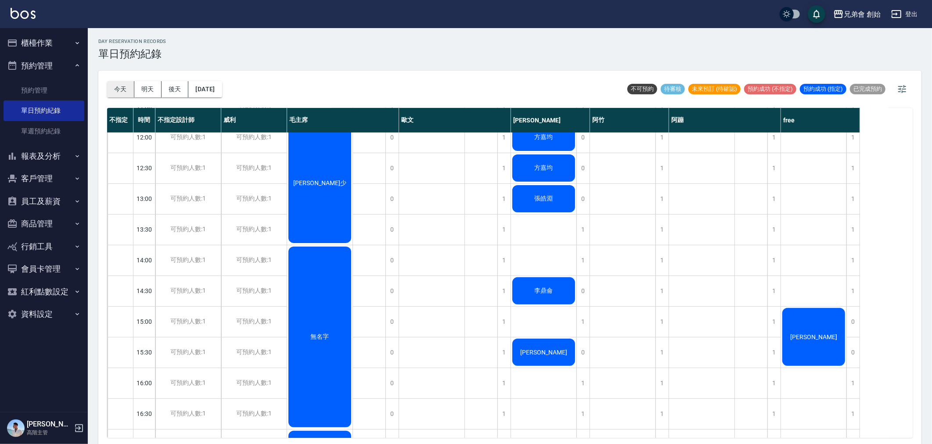 The width and height of the screenshot is (932, 444). What do you see at coordinates (629, 120) in the screenshot?
I see `div: 阿竹` at bounding box center [629, 120].